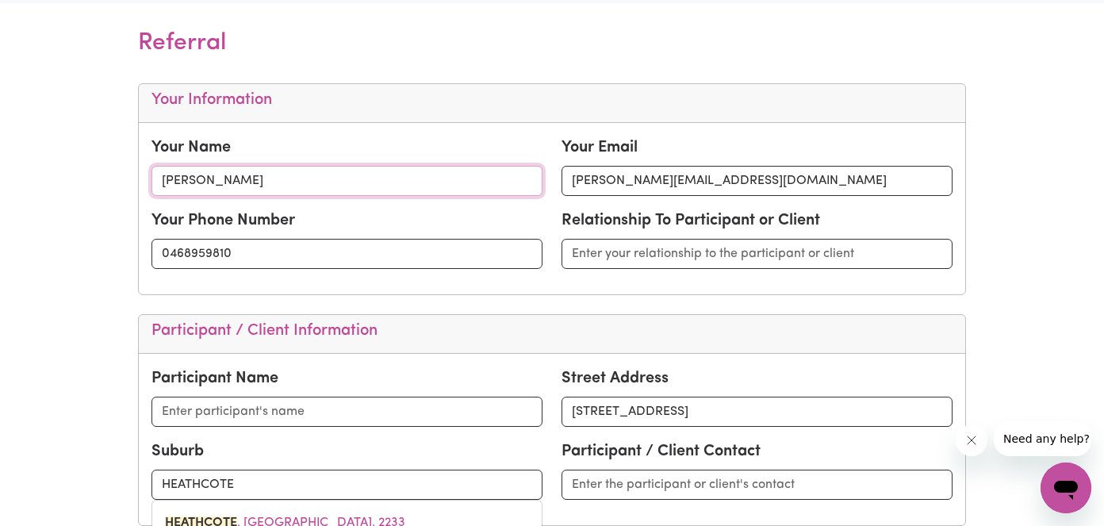 This screenshot has width=1104, height=526. I want to click on input: Enter your email, so click(757, 181).